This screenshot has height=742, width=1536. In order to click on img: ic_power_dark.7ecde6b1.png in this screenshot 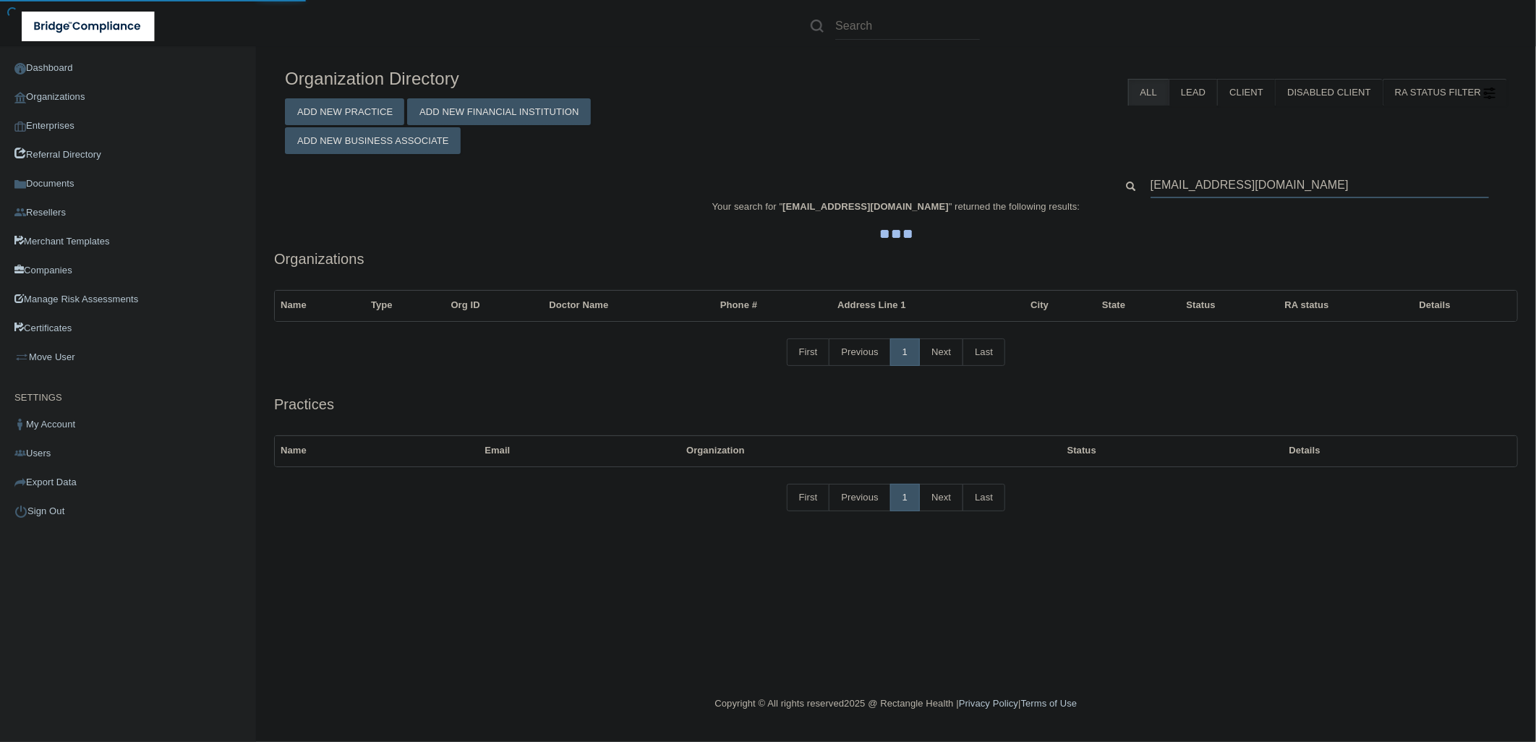, I will do `click(21, 511)`.